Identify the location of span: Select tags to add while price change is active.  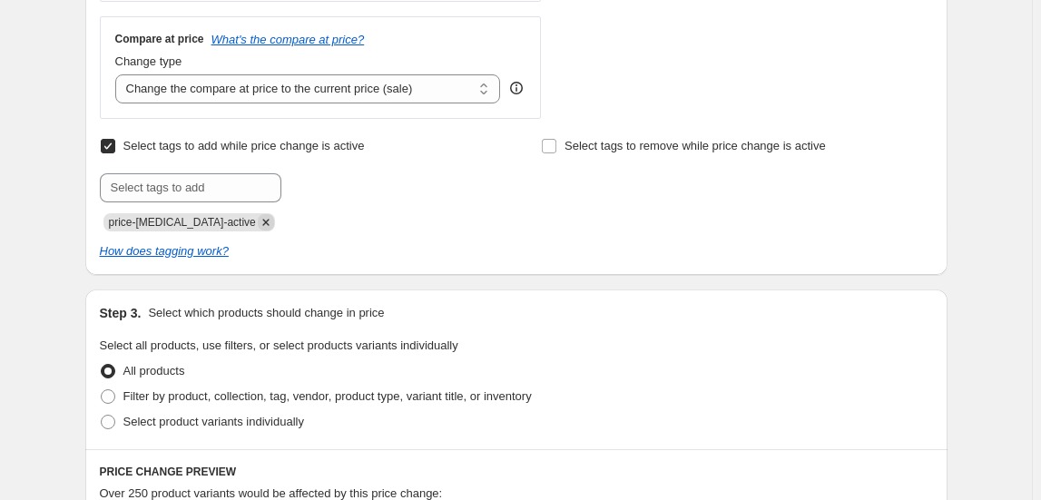
(244, 145).